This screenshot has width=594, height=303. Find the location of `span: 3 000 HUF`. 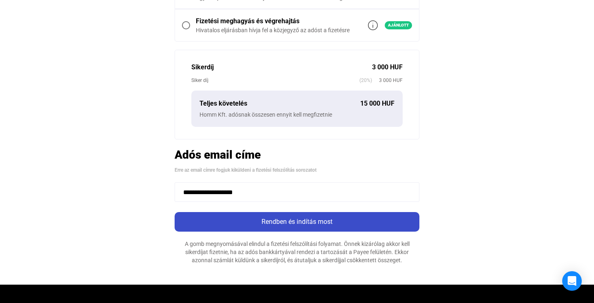

span: 3 000 HUF is located at coordinates (387, 80).